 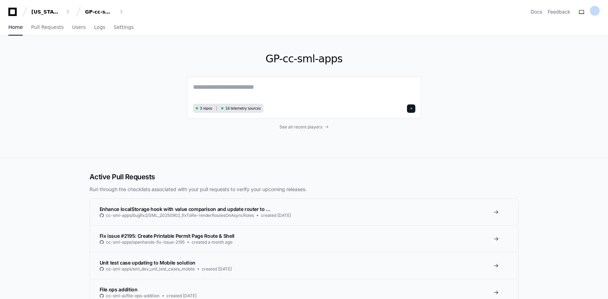 What do you see at coordinates (47, 28) in the screenshot?
I see `a: Pull Requests` at bounding box center [47, 28].